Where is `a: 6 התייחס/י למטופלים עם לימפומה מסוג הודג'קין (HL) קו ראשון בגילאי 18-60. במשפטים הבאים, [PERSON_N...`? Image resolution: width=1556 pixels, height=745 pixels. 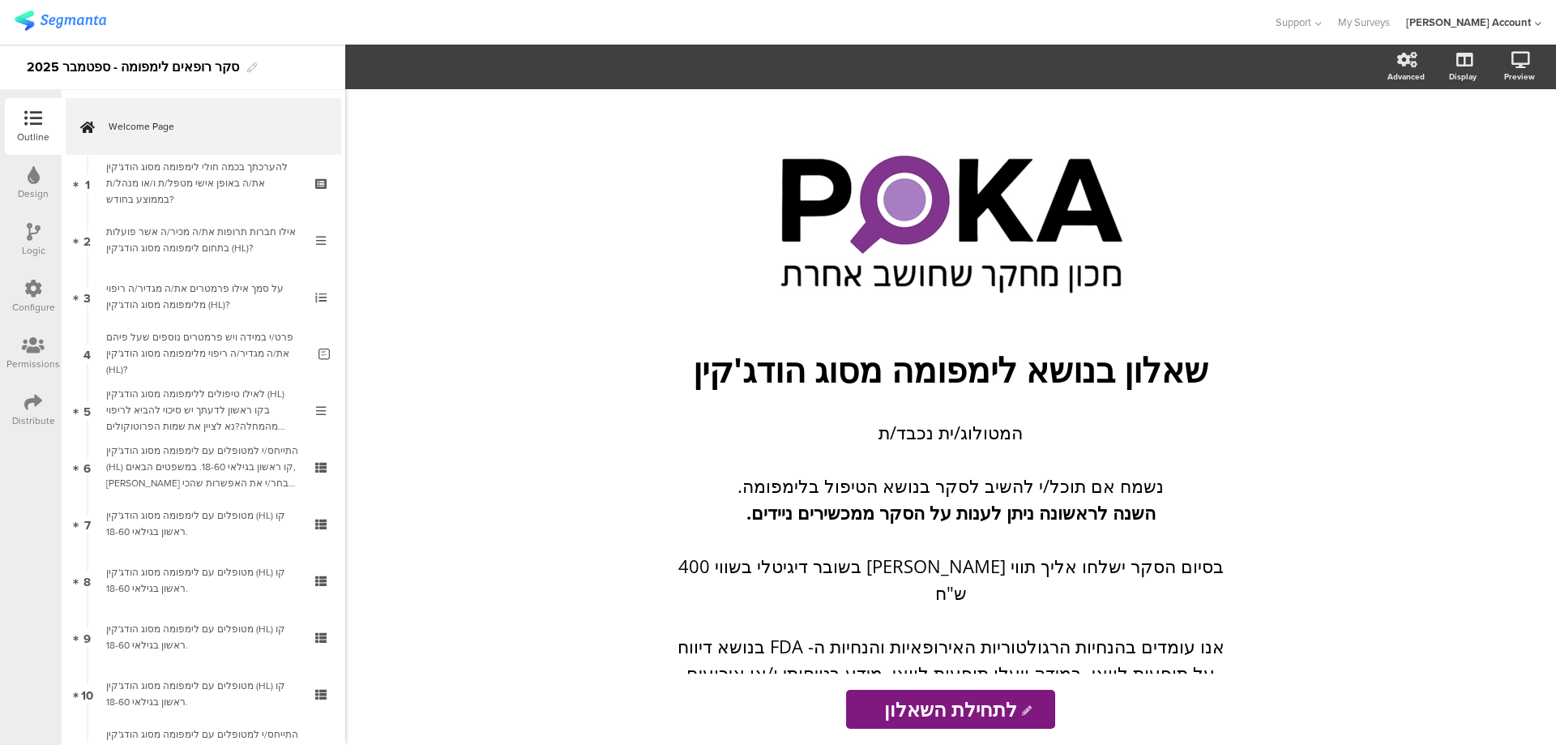 a: 6 התייחס/י למטופלים עם לימפומה מסוג הודג'קין (HL) קו ראשון בגילאי 18-60. במשפטים הבאים, [PERSON_N... is located at coordinates (203, 467).